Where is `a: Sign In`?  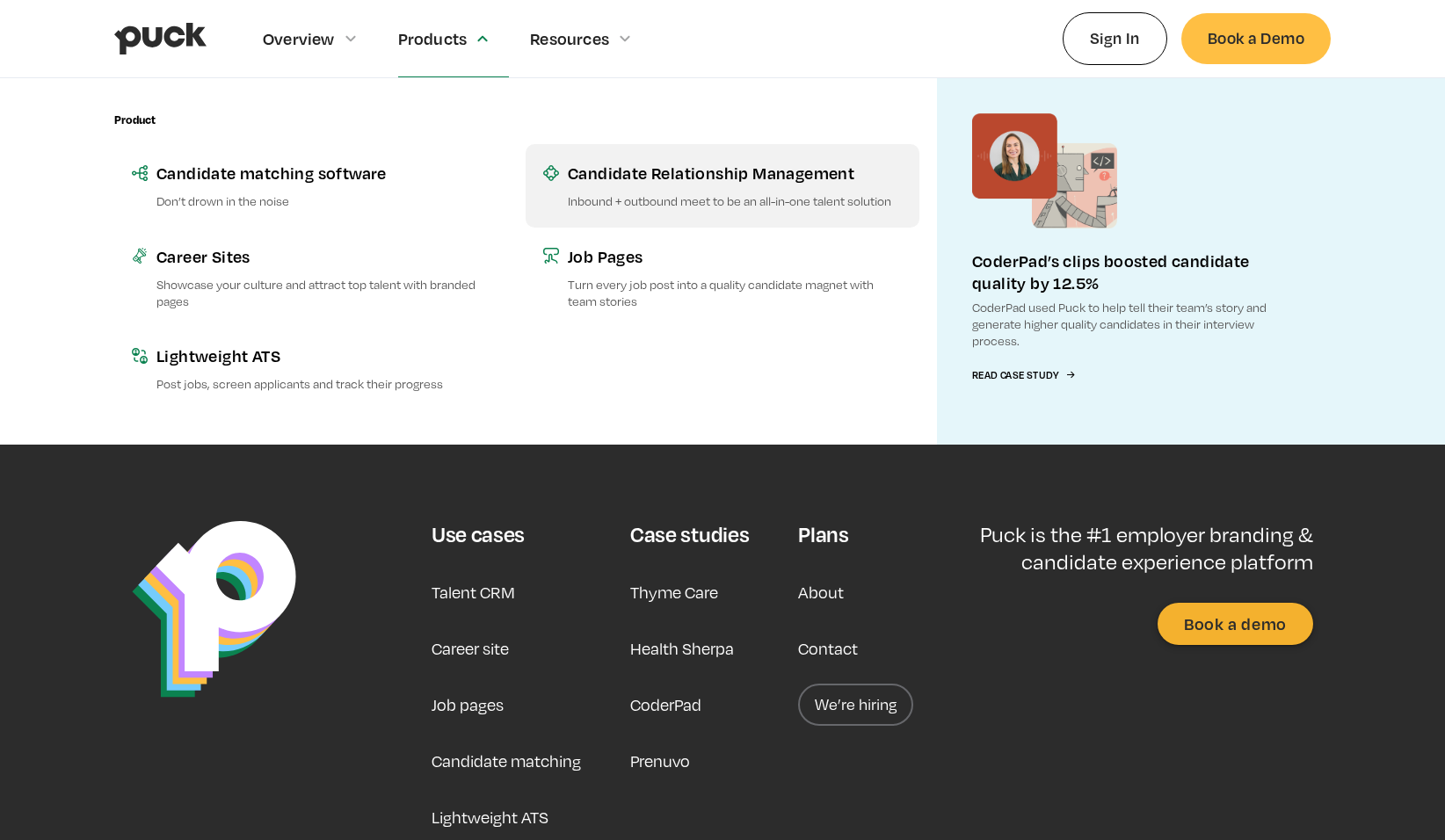
a: Sign In is located at coordinates (1115, 37).